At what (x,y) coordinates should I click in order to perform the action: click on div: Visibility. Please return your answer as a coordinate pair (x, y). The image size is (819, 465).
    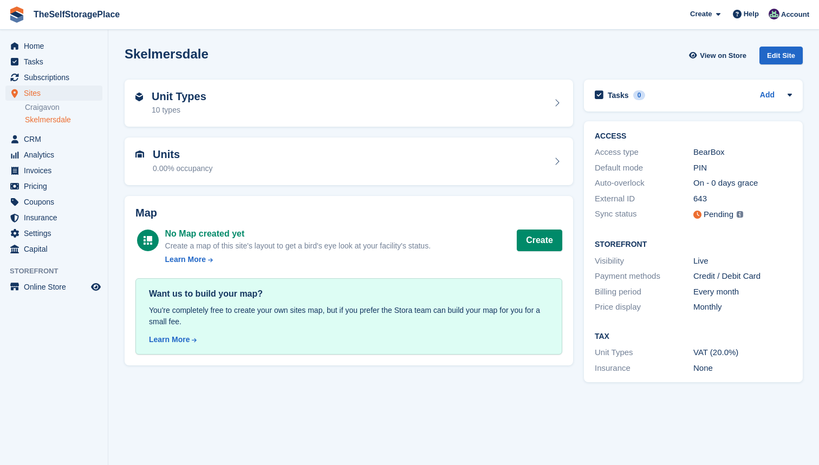
    Looking at the image, I should click on (644, 261).